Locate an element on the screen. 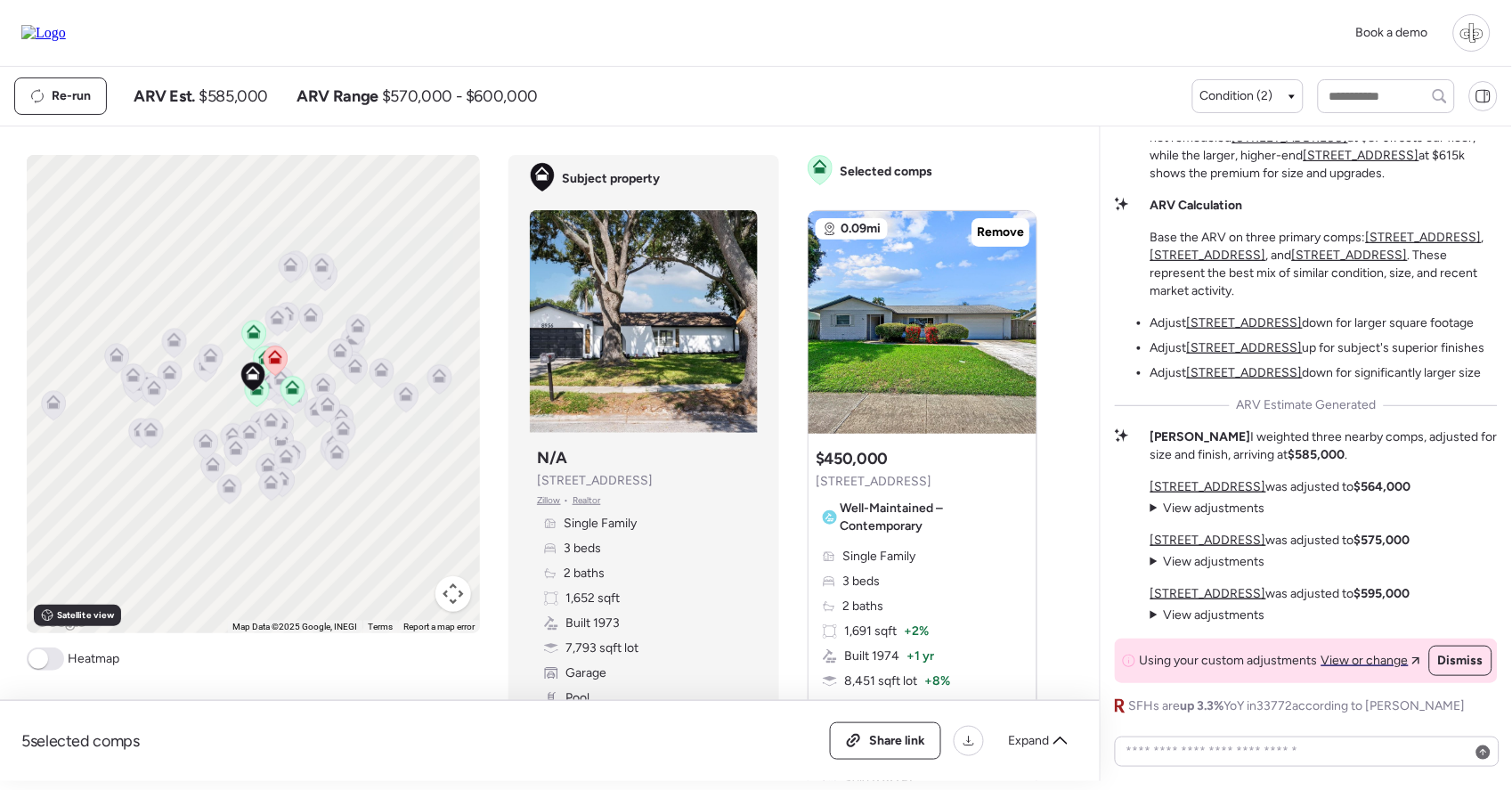 The height and width of the screenshot is (790, 1512). span: 1,652 sqft is located at coordinates (592, 599).